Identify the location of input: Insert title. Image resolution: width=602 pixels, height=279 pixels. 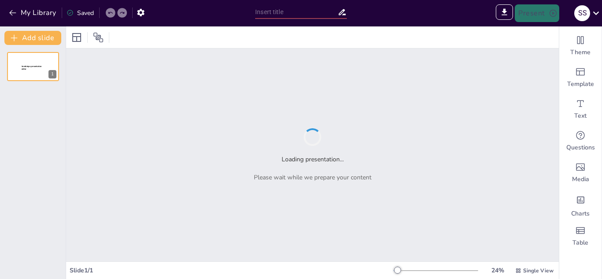
(296, 12).